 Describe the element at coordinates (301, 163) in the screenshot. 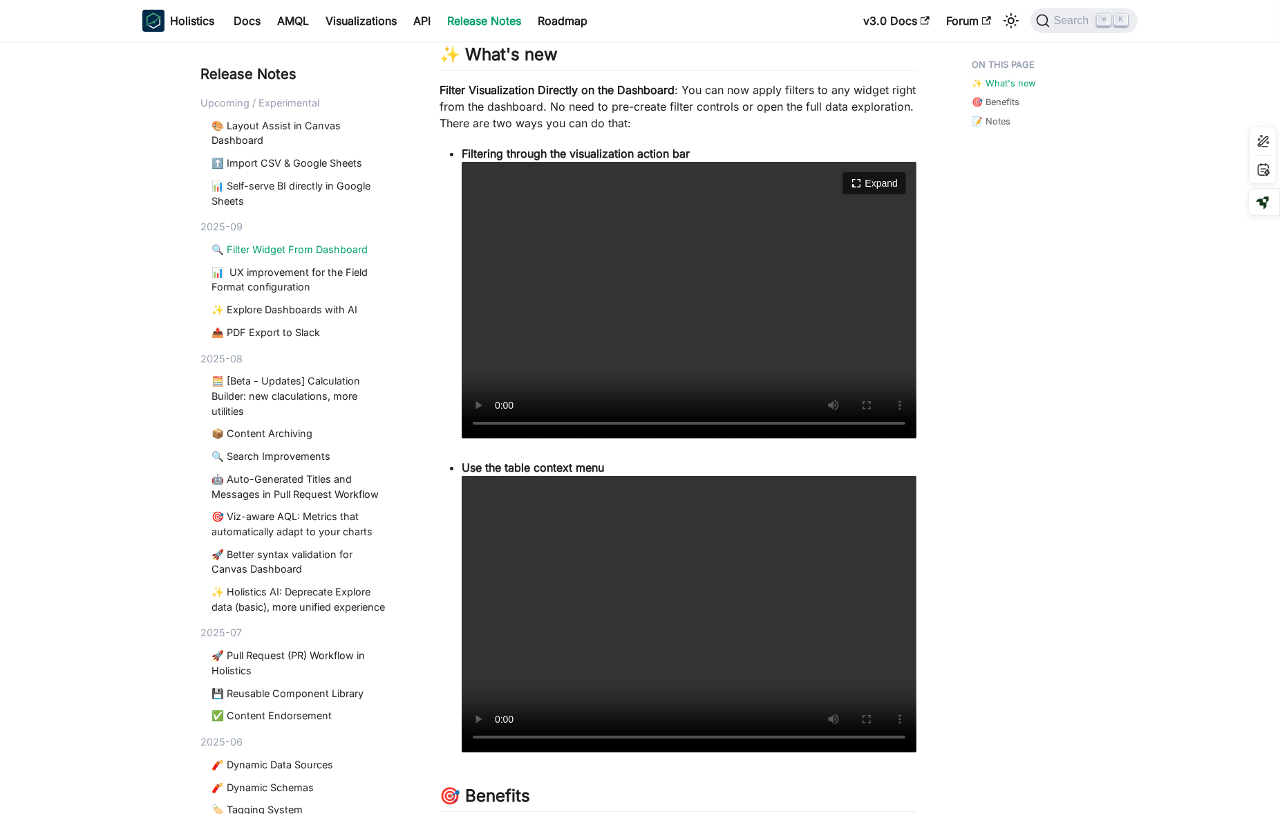

I see `a: ⬆️ Import CSV & Google Sheets` at that location.